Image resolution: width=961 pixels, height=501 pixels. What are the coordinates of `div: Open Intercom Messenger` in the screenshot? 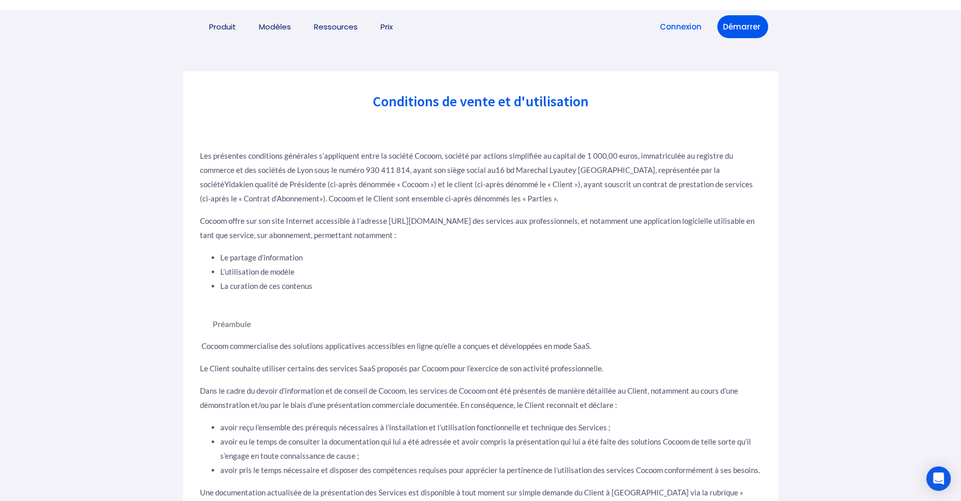 It's located at (939, 479).